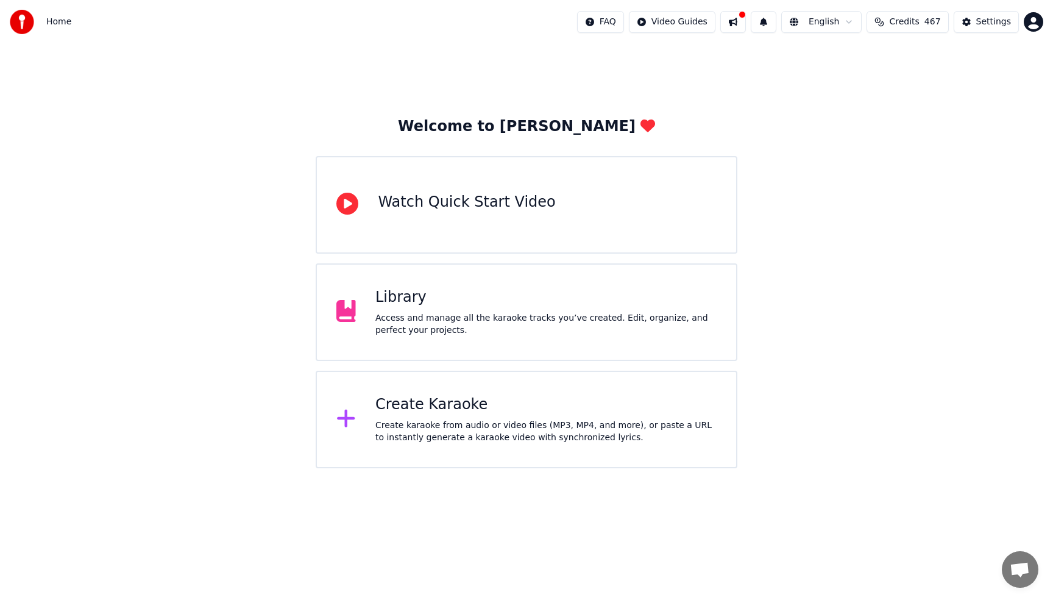  Describe the element at coordinates (908, 22) in the screenshot. I see `button: Credits467` at that location.